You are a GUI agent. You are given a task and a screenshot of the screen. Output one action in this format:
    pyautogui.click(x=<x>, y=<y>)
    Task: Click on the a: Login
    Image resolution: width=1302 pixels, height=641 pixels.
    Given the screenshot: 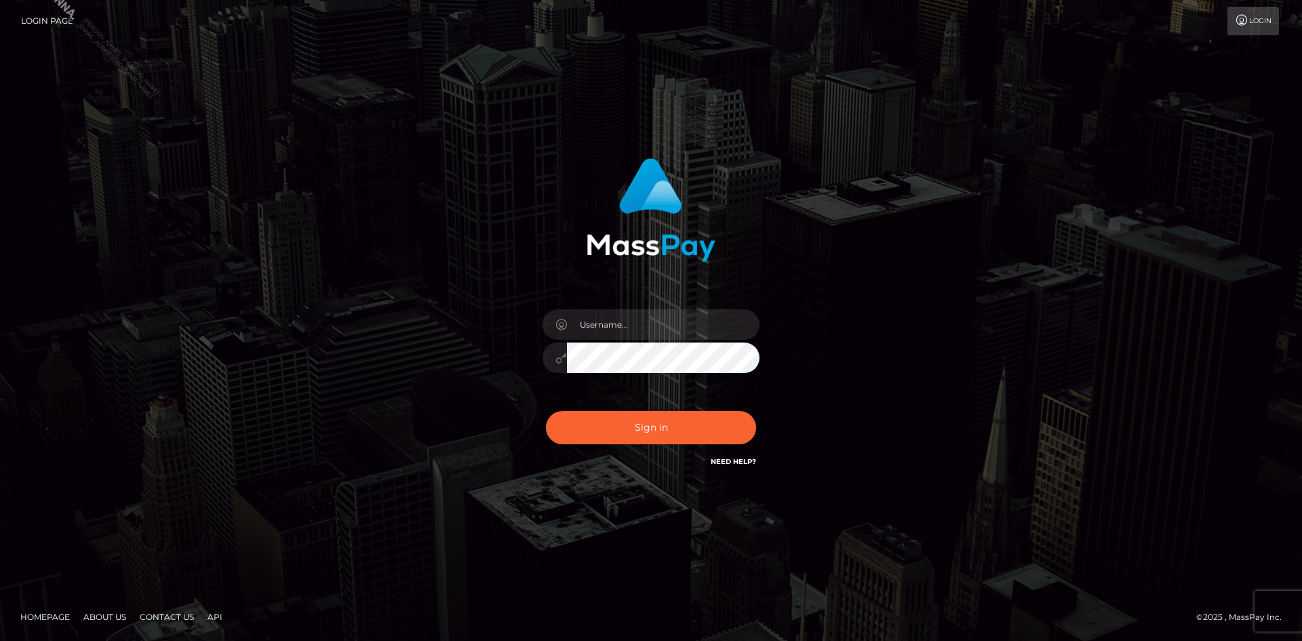 What is the action you would take?
    pyautogui.click(x=1254, y=21)
    